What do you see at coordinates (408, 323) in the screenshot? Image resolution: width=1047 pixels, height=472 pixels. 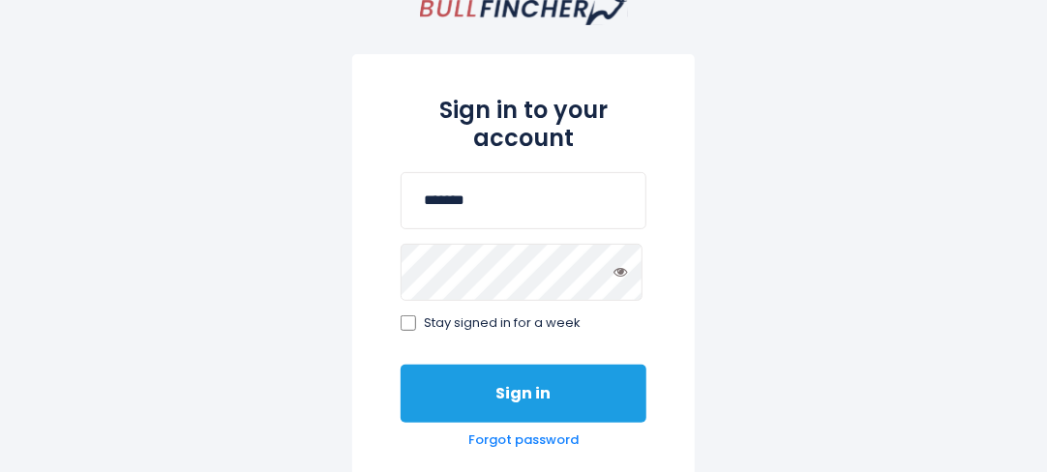 I see `input: Stay signed in for a week` at bounding box center [408, 323].